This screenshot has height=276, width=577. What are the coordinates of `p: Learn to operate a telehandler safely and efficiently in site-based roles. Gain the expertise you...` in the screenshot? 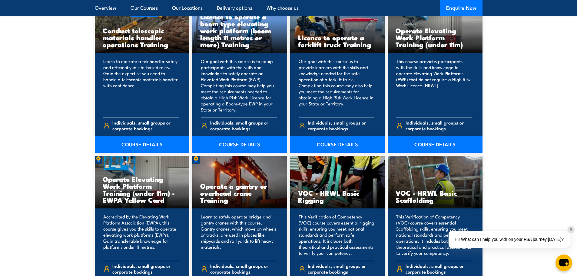 It's located at (141, 85).